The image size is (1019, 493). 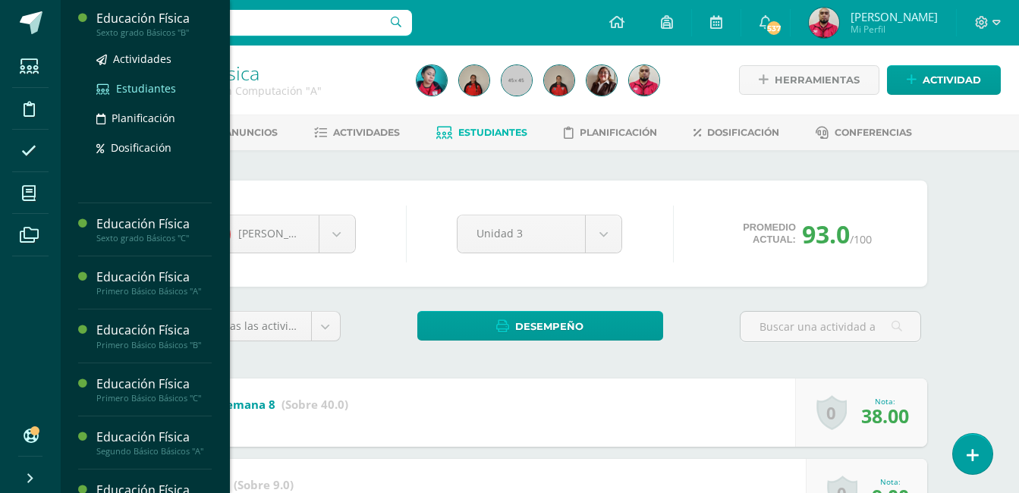 What do you see at coordinates (517, 80) in the screenshot?
I see `img: 45x45` at bounding box center [517, 80].